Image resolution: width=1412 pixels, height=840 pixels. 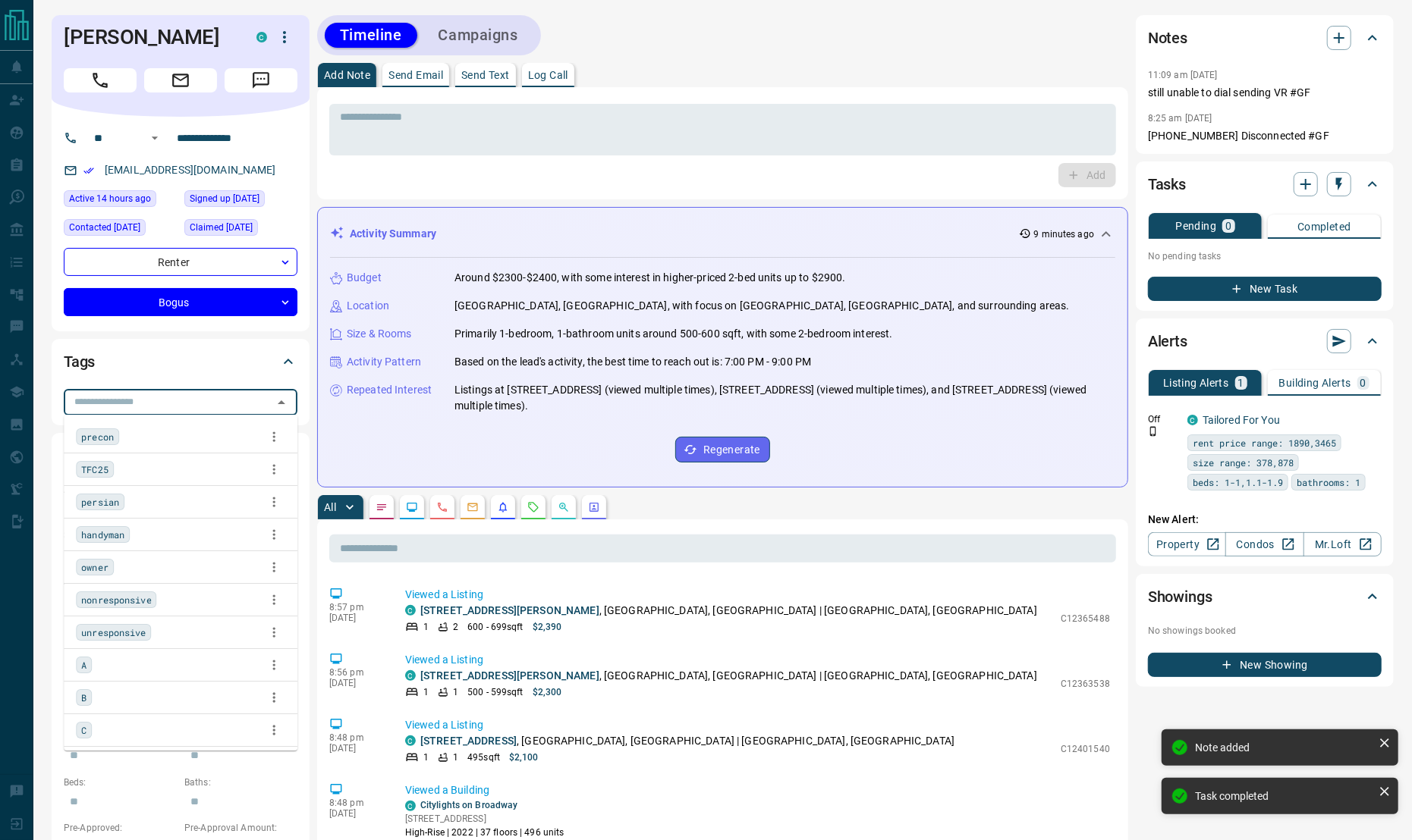 I want to click on span: A, so click(x=84, y=665).